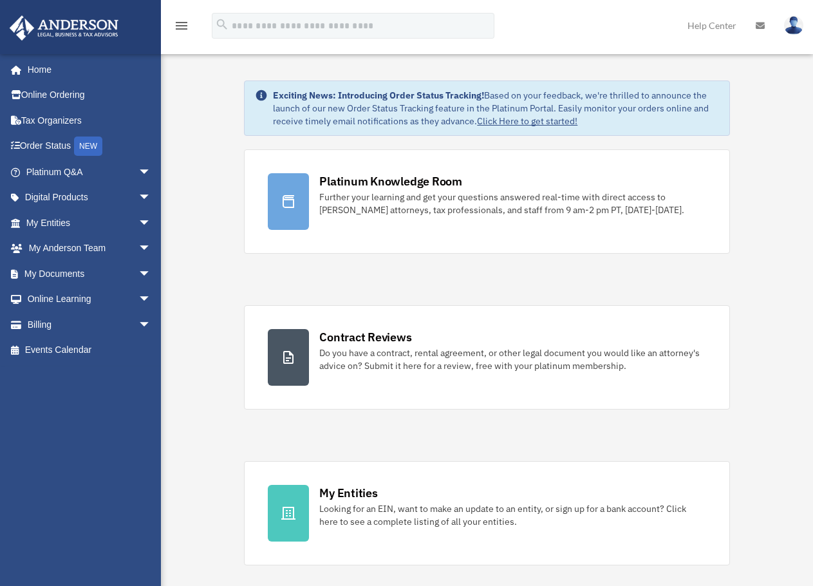  What do you see at coordinates (90, 325) in the screenshot?
I see `a: Billingarrow_drop_down` at bounding box center [90, 325].